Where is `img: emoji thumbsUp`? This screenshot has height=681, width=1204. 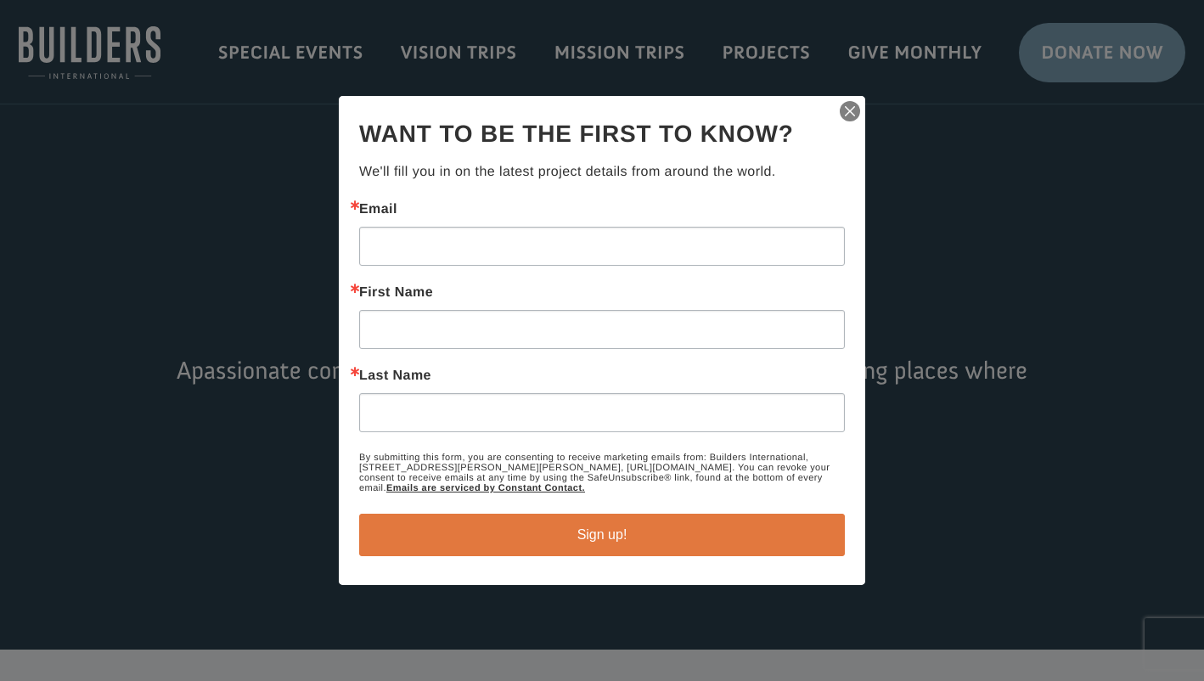
img: emoji thumbsUp is located at coordinates (144, 42).